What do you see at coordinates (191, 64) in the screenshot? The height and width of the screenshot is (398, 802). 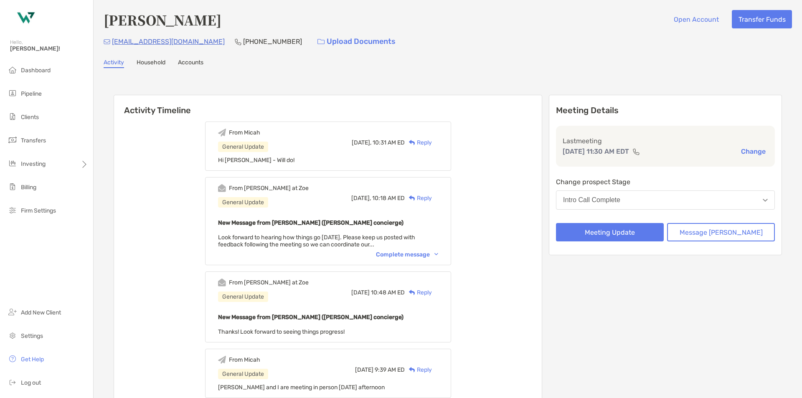 I see `a: Accounts` at bounding box center [191, 64].